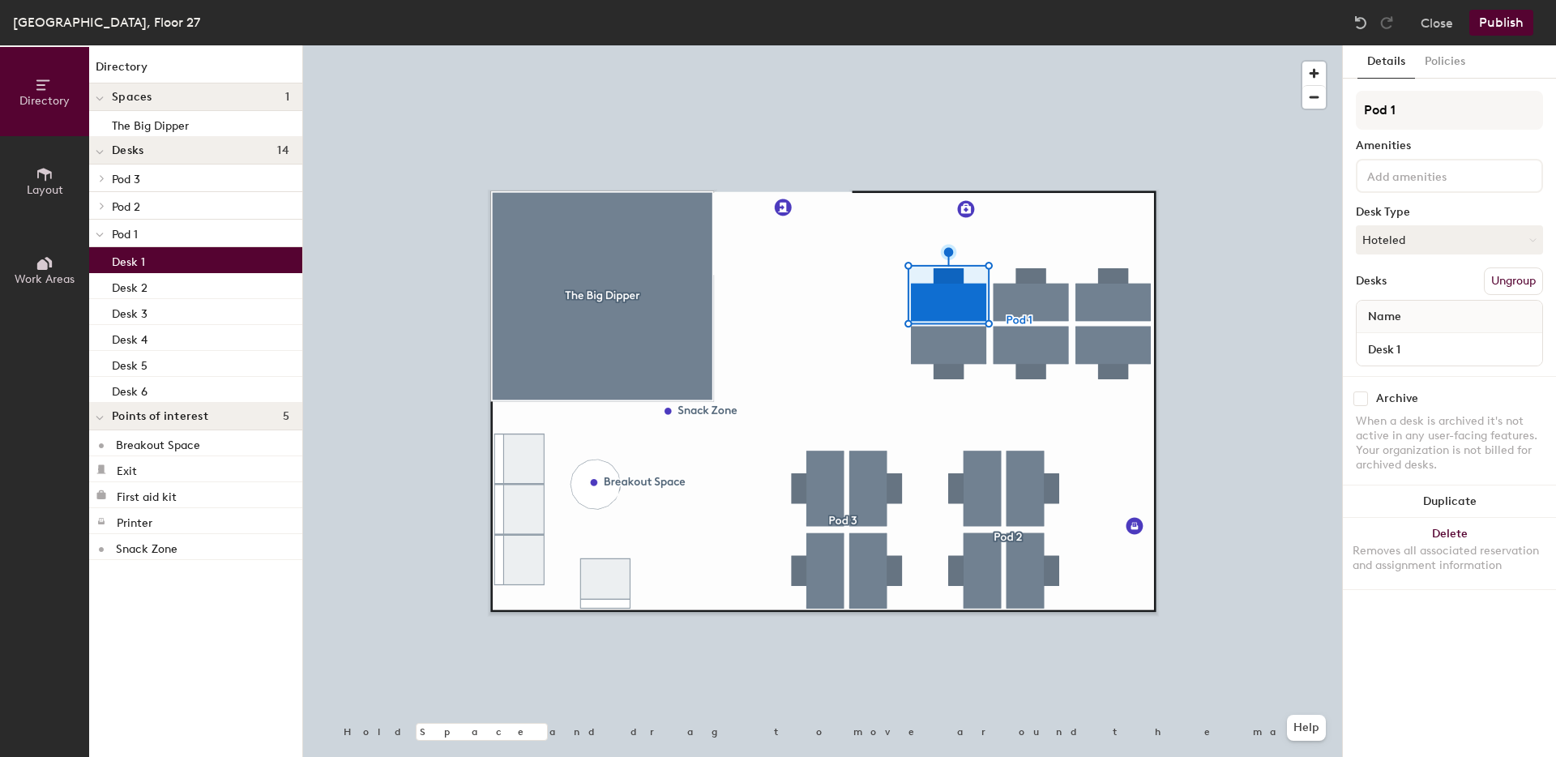  What do you see at coordinates (1449, 502) in the screenshot?
I see `button: Duplicate` at bounding box center [1449, 502].